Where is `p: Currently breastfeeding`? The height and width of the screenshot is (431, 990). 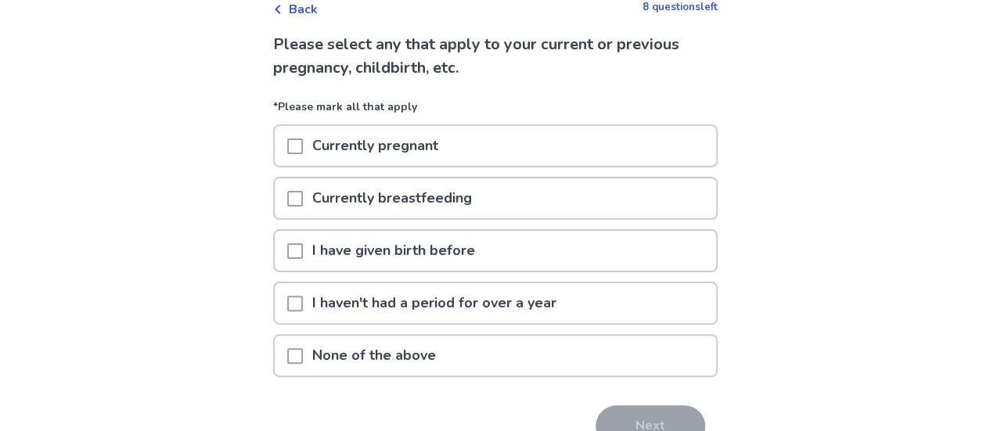 p: Currently breastfeeding is located at coordinates (392, 198).